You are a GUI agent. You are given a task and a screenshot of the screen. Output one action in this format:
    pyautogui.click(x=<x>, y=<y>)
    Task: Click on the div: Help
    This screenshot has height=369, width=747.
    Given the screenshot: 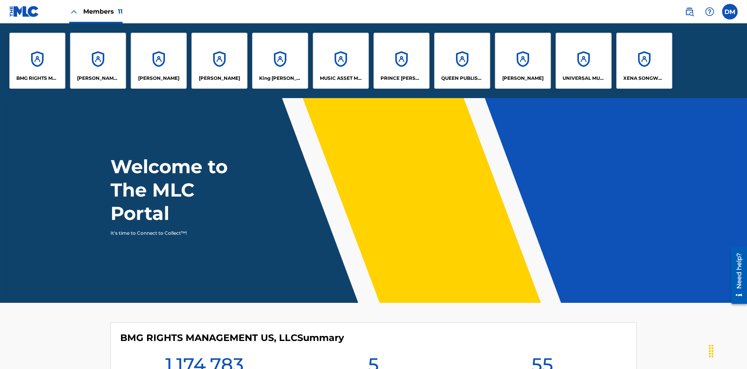 What is the action you would take?
    pyautogui.click(x=710, y=12)
    